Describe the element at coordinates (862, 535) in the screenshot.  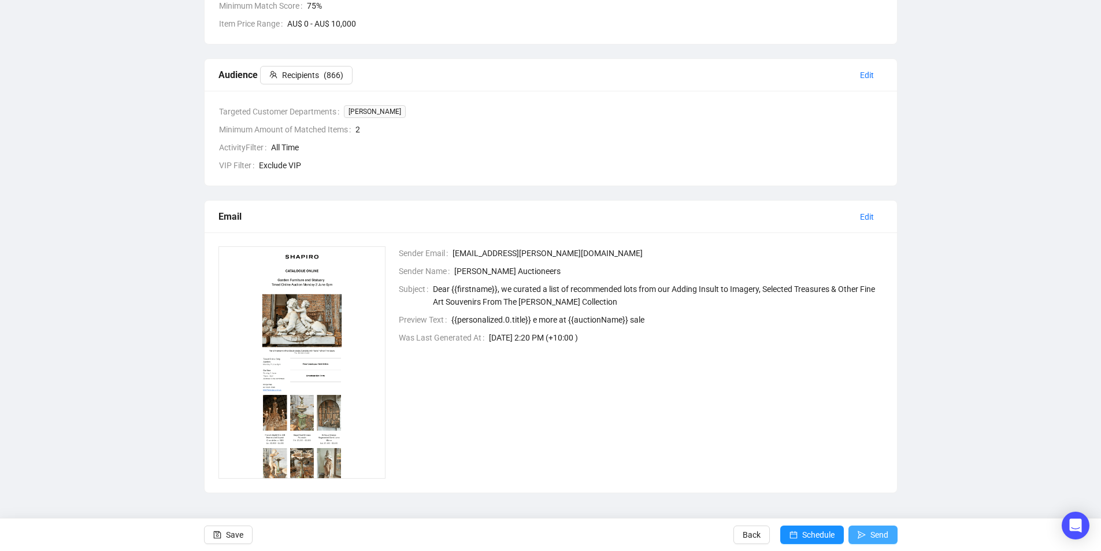
I see `span: send` at that location.